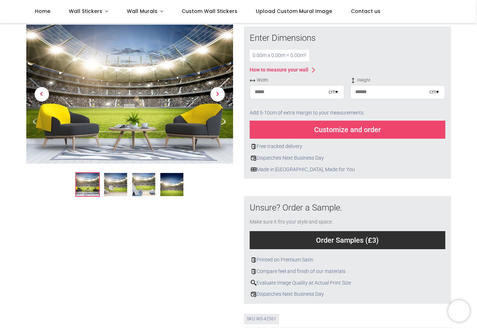  Describe the element at coordinates (348, 208) in the screenshot. I see `div: Unsure? Order a Sample.` at that location.